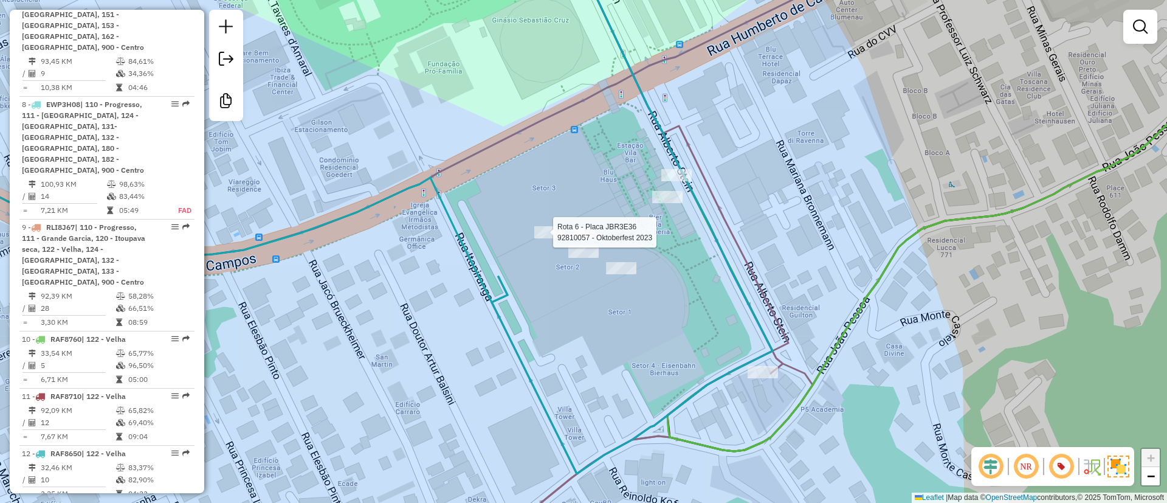 This screenshot has width=1167, height=503. What do you see at coordinates (158, 365) in the screenshot?
I see `td: 96,50%` at bounding box center [158, 365].